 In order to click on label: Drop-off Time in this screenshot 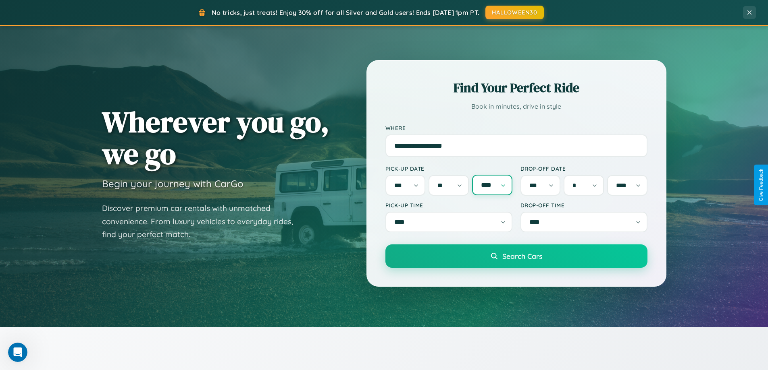, I will do `click(584, 205)`.